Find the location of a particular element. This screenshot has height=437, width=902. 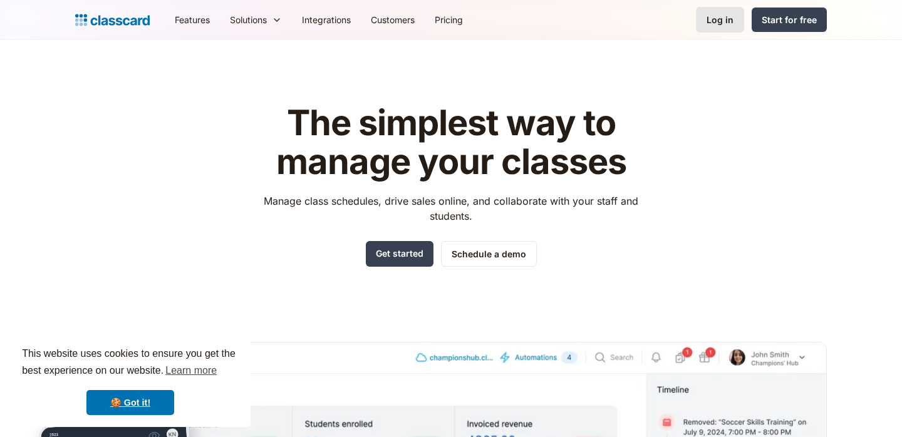

div: Start for free is located at coordinates (789, 19).